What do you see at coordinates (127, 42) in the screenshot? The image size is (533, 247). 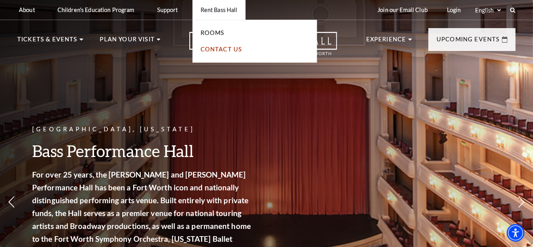 I see `p: Plan Your Visit` at bounding box center [127, 42].